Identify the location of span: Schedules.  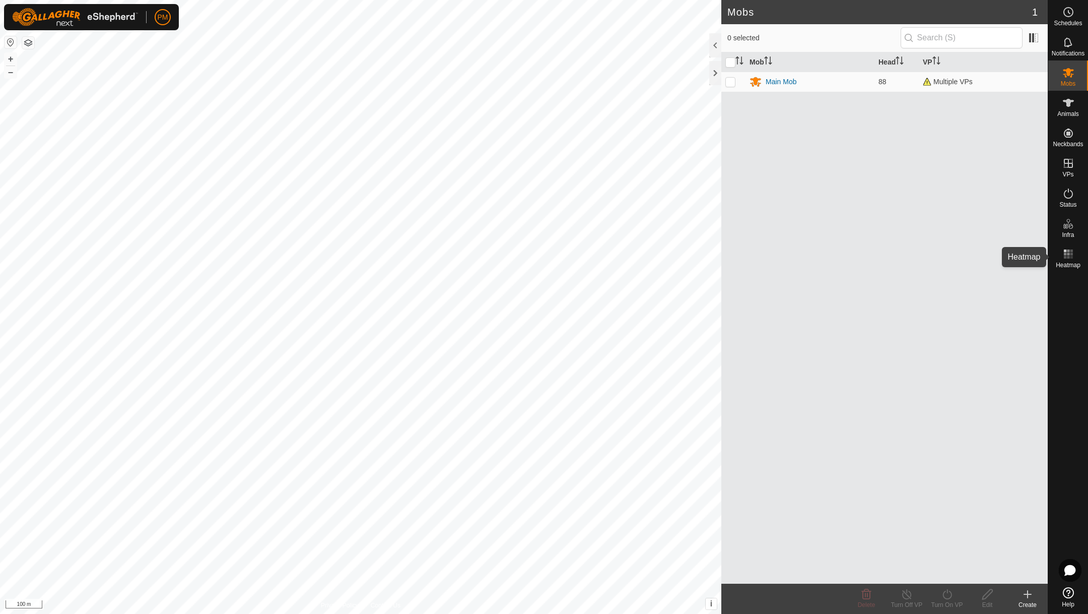
(1068, 23).